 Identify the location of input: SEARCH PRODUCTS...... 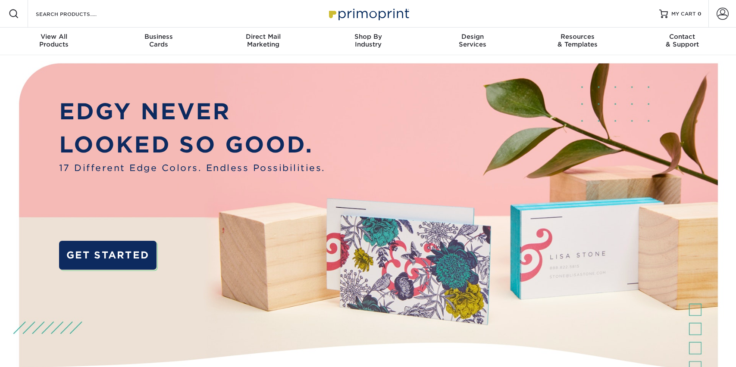
(77, 14).